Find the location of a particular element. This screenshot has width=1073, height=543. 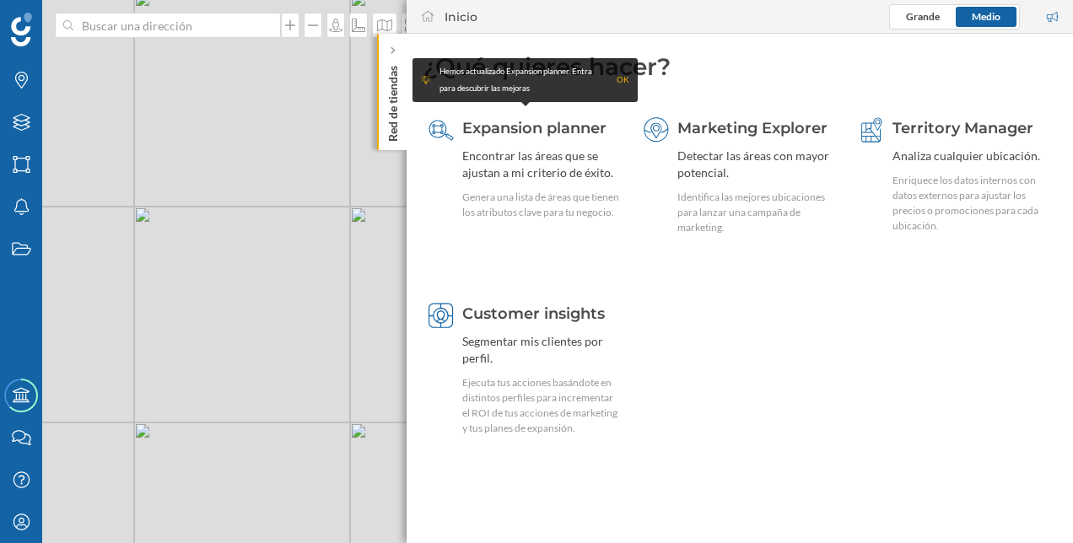

span: Medio is located at coordinates (986, 16).